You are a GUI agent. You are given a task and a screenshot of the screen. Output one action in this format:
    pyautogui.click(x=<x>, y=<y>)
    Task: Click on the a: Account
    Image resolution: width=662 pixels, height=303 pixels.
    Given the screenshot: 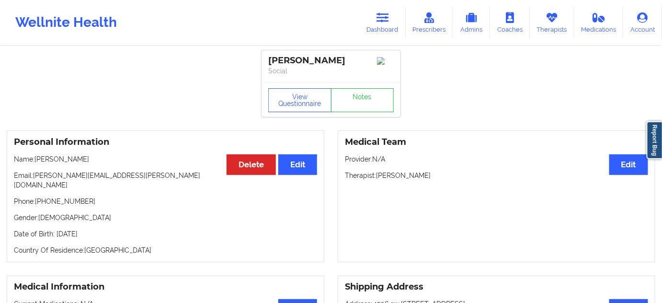 What is the action you would take?
    pyautogui.click(x=643, y=23)
    